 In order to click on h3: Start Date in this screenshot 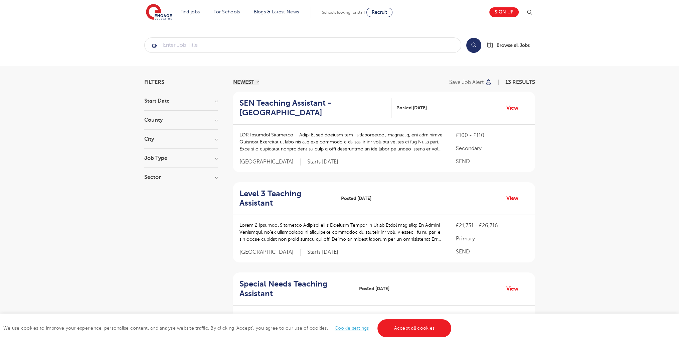, I will do `click(181, 101)`.